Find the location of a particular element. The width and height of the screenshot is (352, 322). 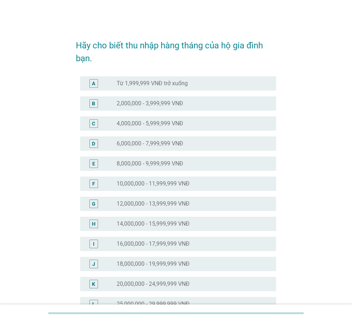

label: 12,000,000 - 13,999,999 VNĐ is located at coordinates (153, 204).